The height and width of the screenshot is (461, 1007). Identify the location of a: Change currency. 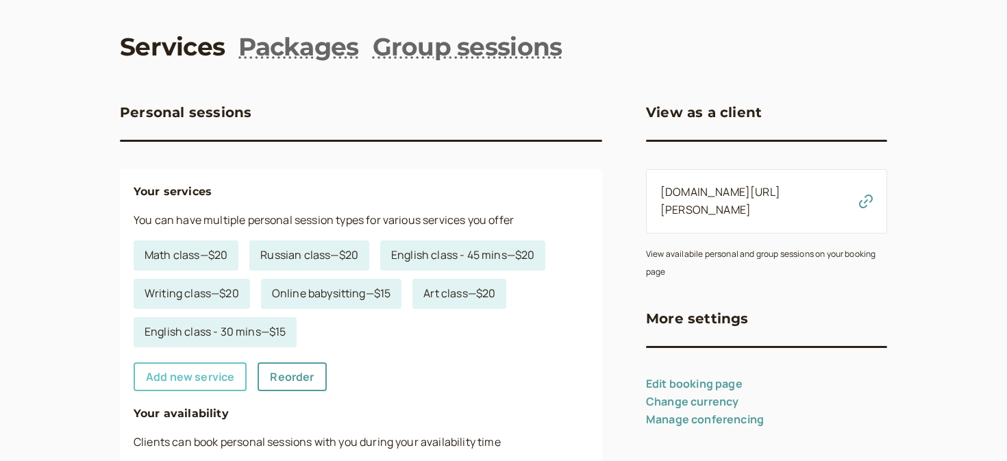
(692, 402).